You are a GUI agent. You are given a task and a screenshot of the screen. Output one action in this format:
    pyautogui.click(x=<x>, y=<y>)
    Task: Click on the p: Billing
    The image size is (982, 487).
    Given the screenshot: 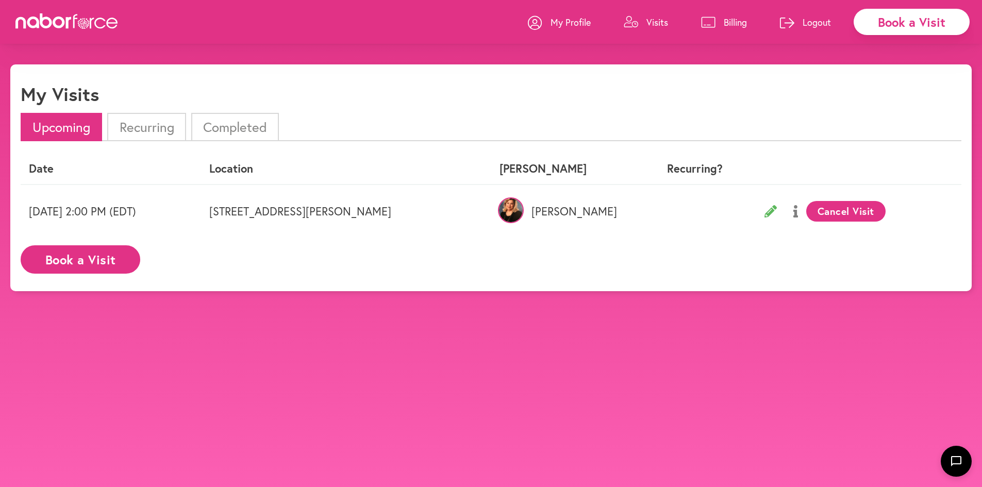 What is the action you would take?
    pyautogui.click(x=735, y=22)
    